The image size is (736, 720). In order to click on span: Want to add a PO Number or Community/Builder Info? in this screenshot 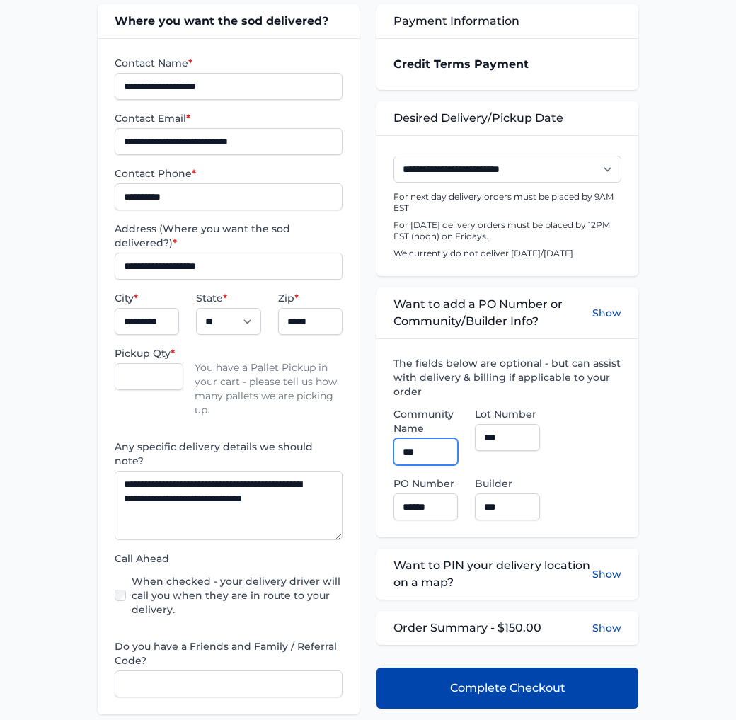, I will do `click(493, 313)`.